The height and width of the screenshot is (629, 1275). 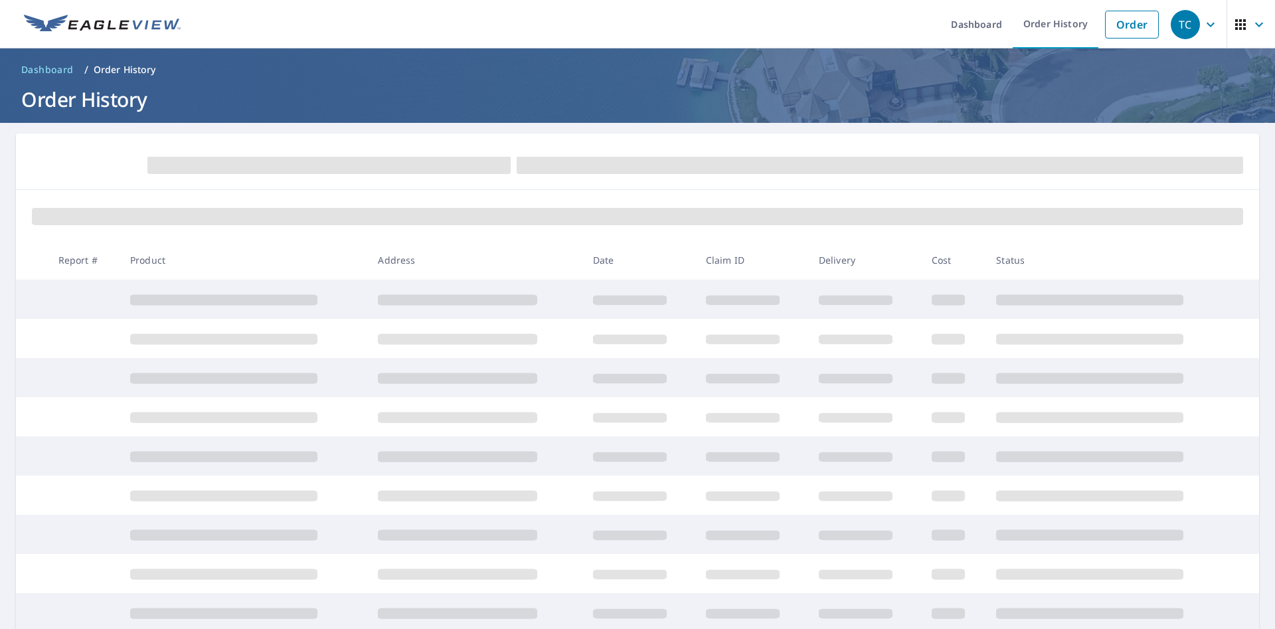 I want to click on span: Dashboard, so click(x=47, y=70).